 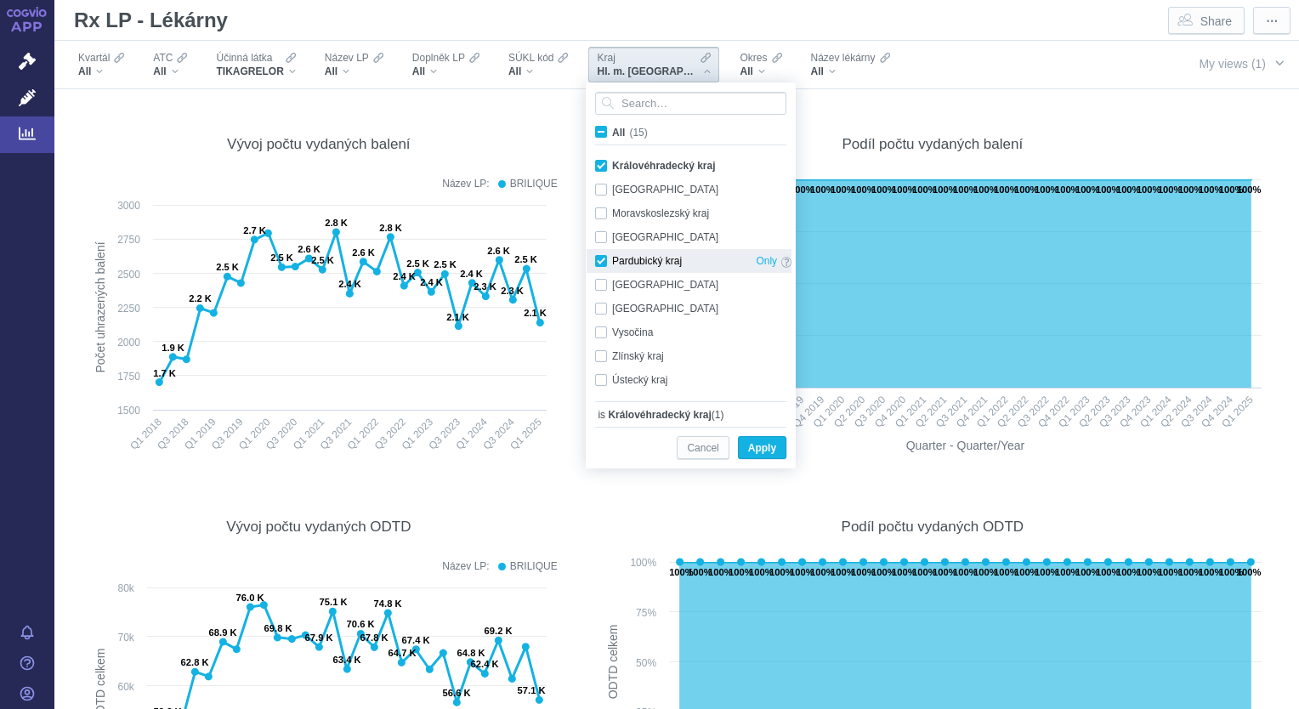 What do you see at coordinates (164, 373) in the screenshot?
I see `text: 1.7 K` at bounding box center [164, 373].